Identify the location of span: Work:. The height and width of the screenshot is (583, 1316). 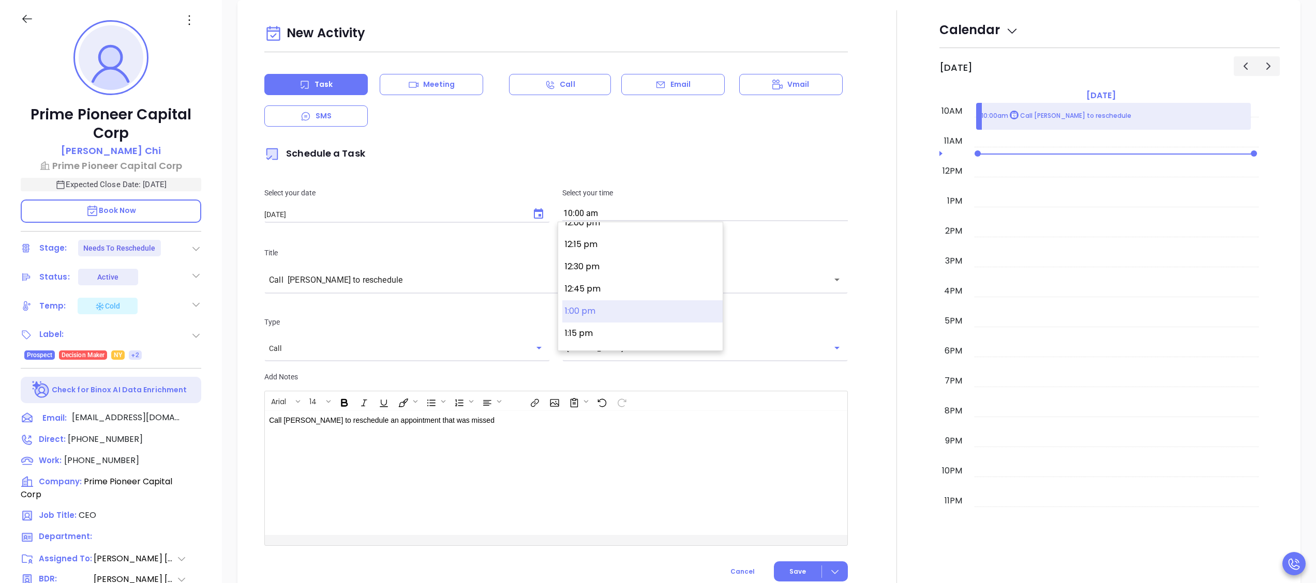
(50, 460).